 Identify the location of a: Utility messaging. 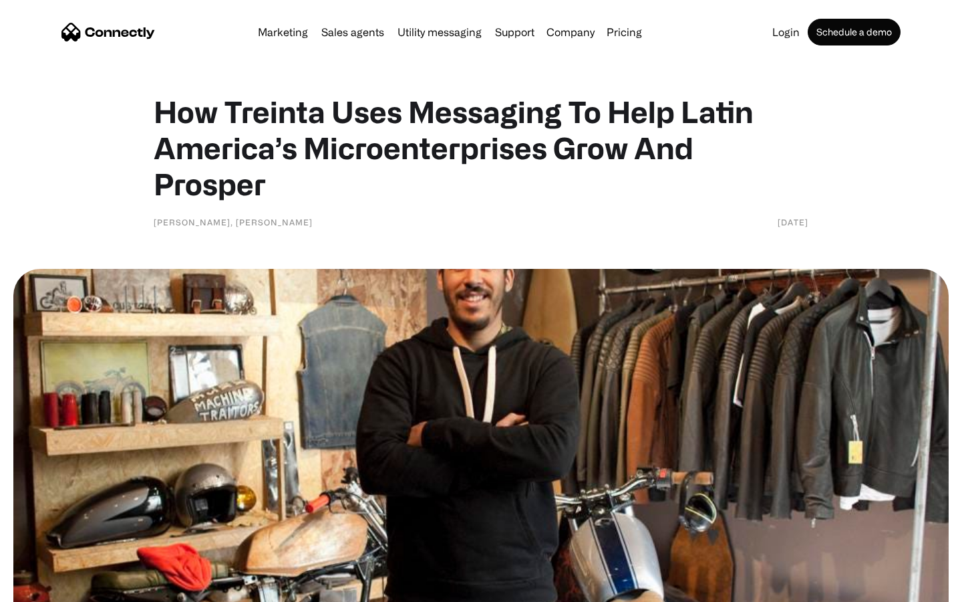
(440, 32).